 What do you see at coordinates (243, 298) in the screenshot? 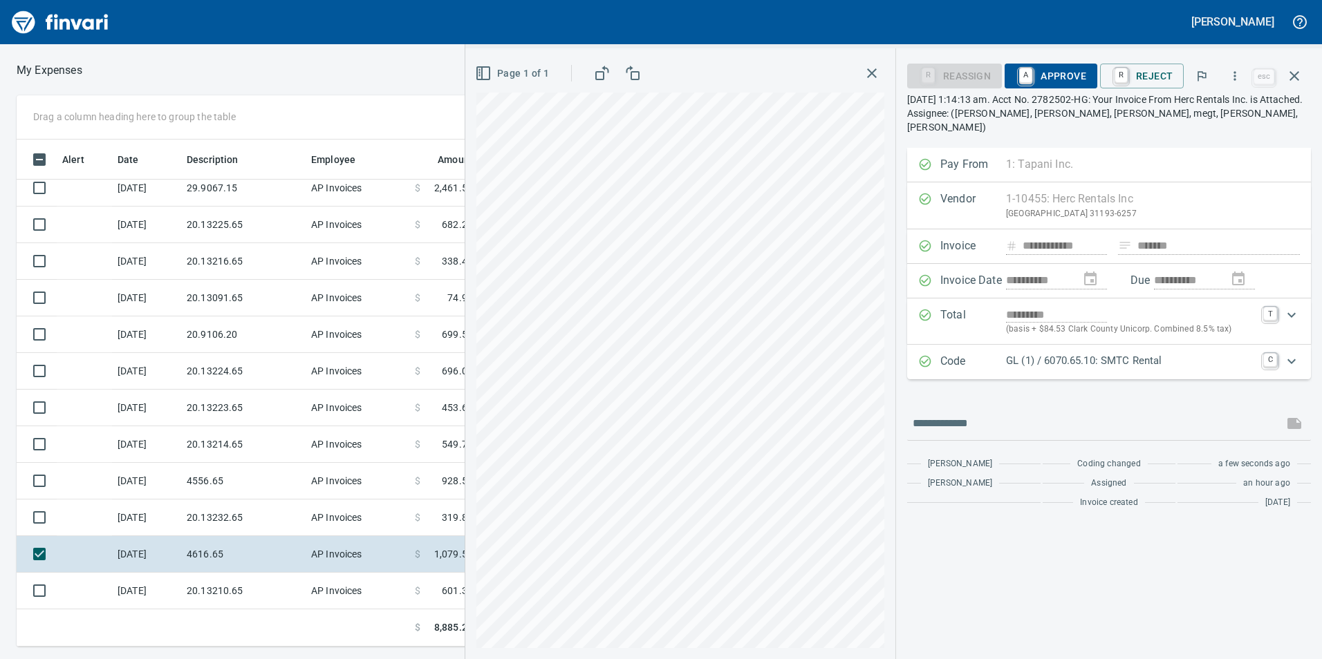
I see `td: 20.13091.65` at bounding box center [243, 298].